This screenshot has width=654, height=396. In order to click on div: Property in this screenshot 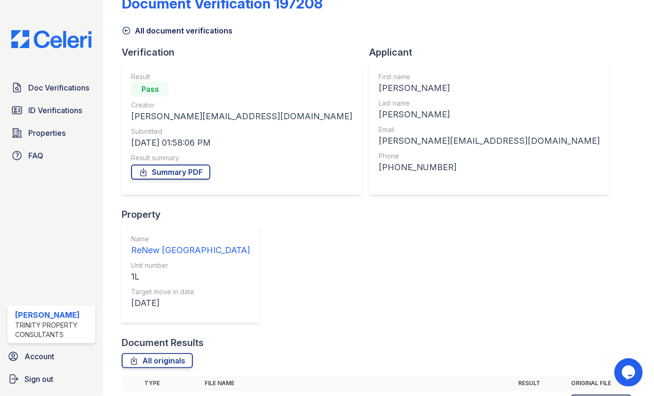, I will do `click(194, 214)`.